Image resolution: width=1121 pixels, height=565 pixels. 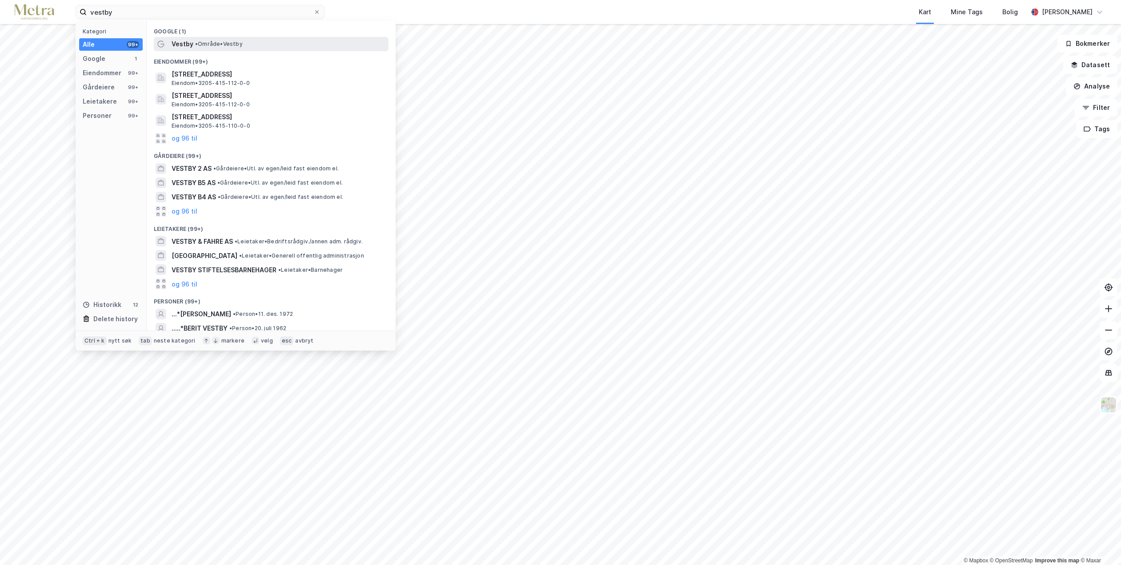 I want to click on div: Eiendommer, so click(x=102, y=73).